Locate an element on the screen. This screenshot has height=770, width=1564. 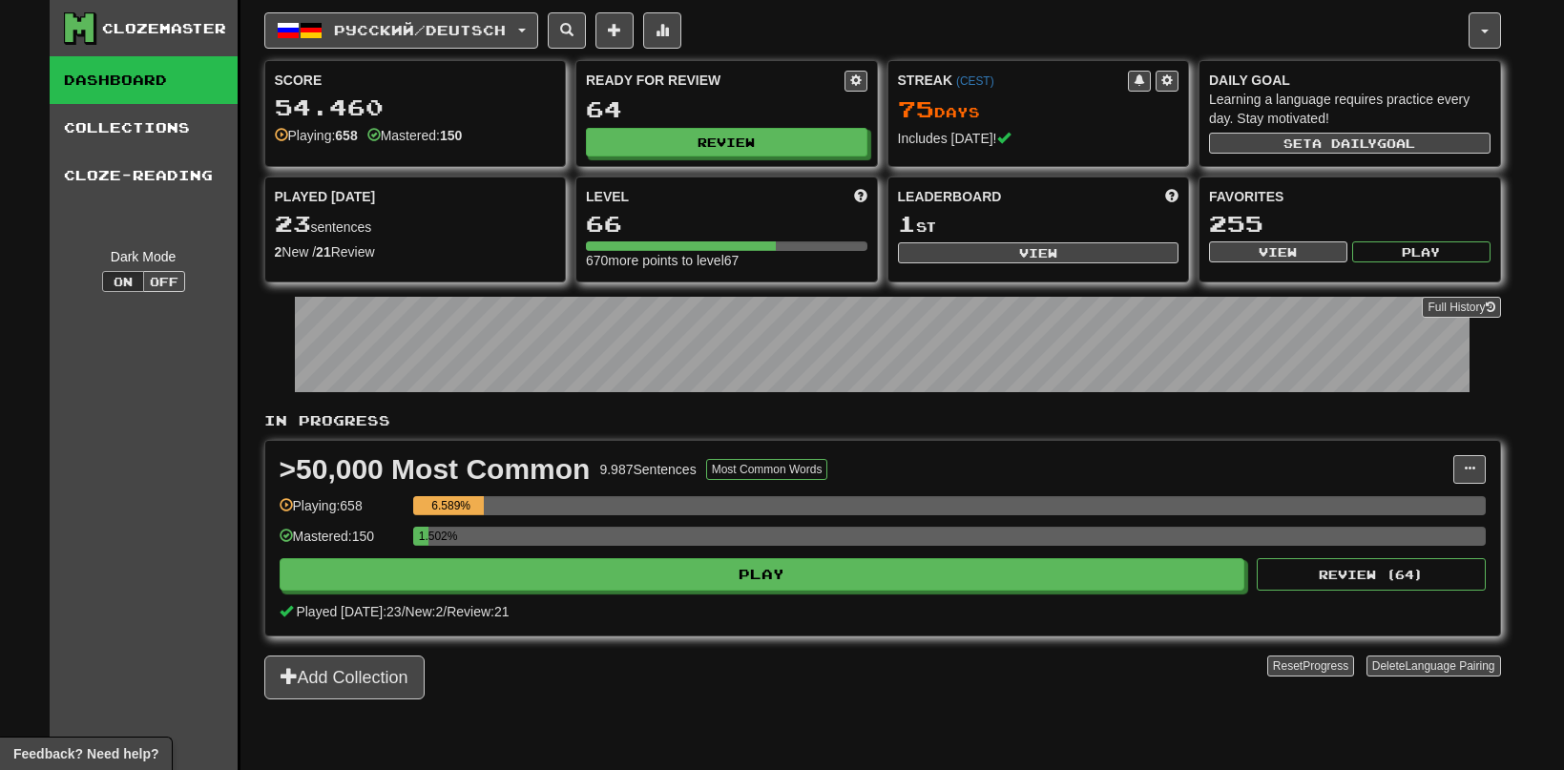
span: This week in points, UTC is located at coordinates (1172, 197).